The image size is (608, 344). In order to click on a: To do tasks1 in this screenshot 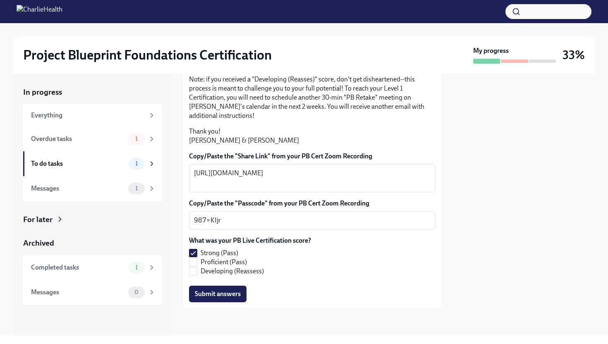, I will do `click(93, 164)`.